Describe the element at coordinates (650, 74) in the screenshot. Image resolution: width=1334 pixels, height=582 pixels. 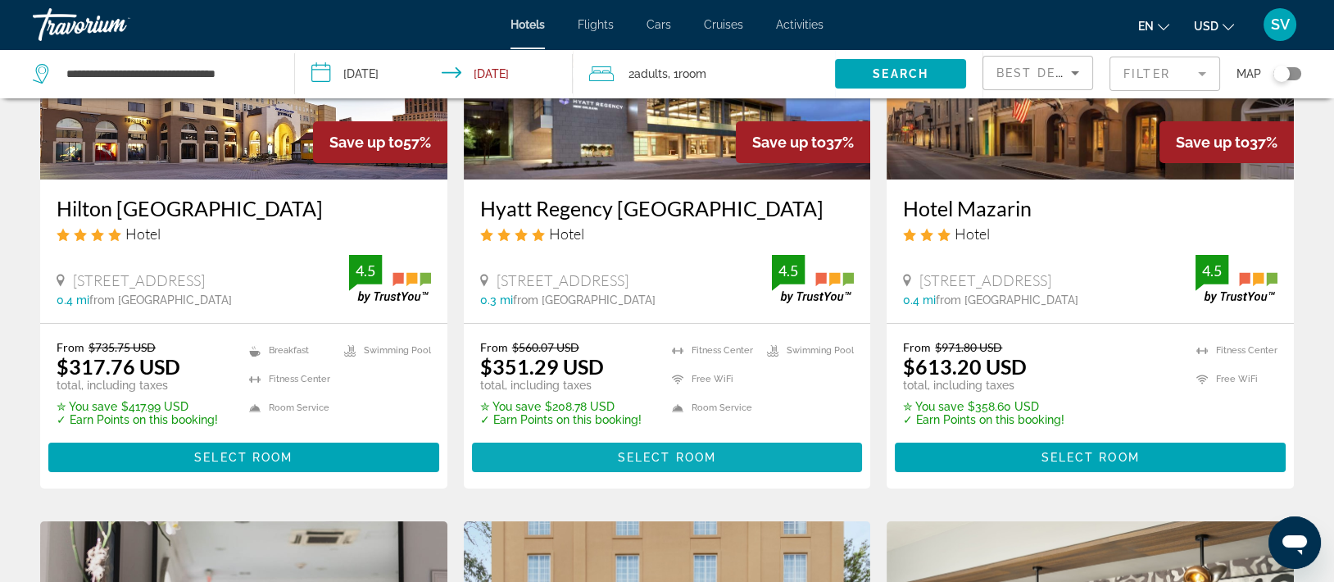
I see `span: Adults` at that location.